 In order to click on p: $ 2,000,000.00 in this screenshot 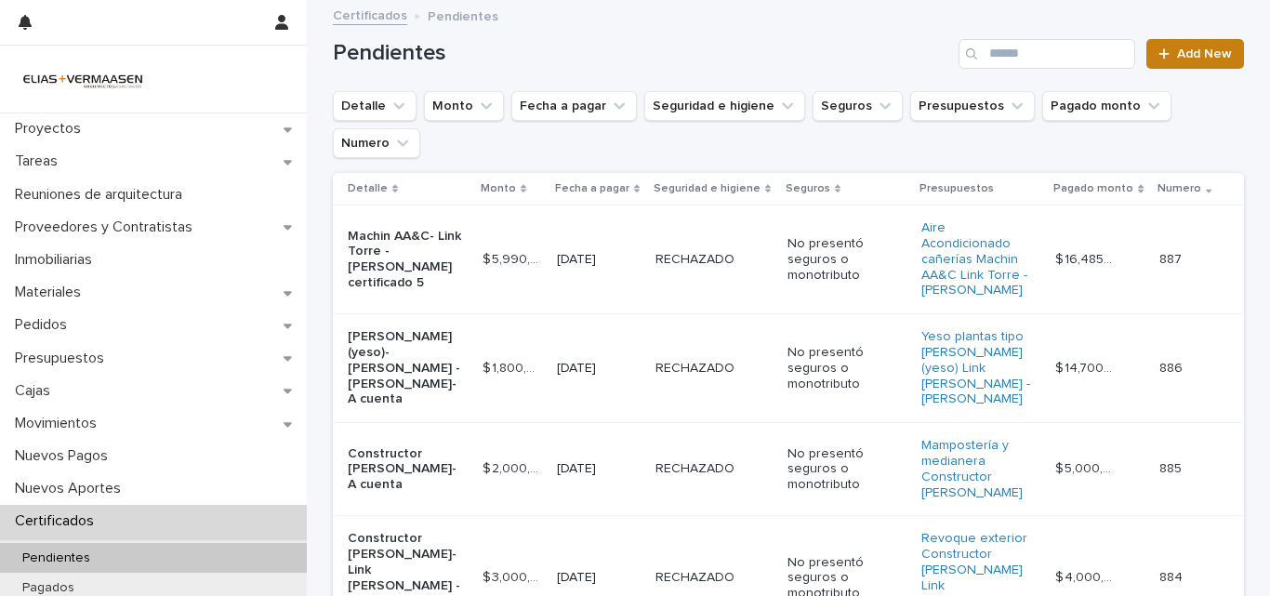, I will do `click(513, 467)`.